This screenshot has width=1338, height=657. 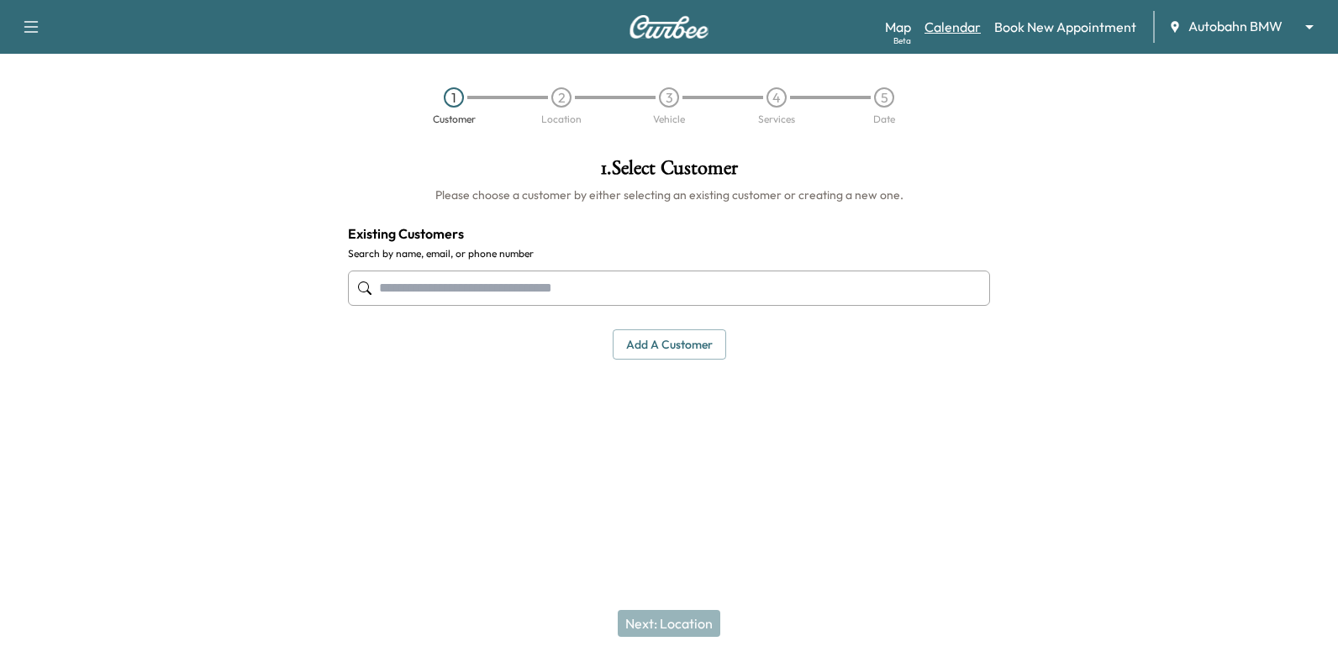 I want to click on div: 2, so click(x=561, y=98).